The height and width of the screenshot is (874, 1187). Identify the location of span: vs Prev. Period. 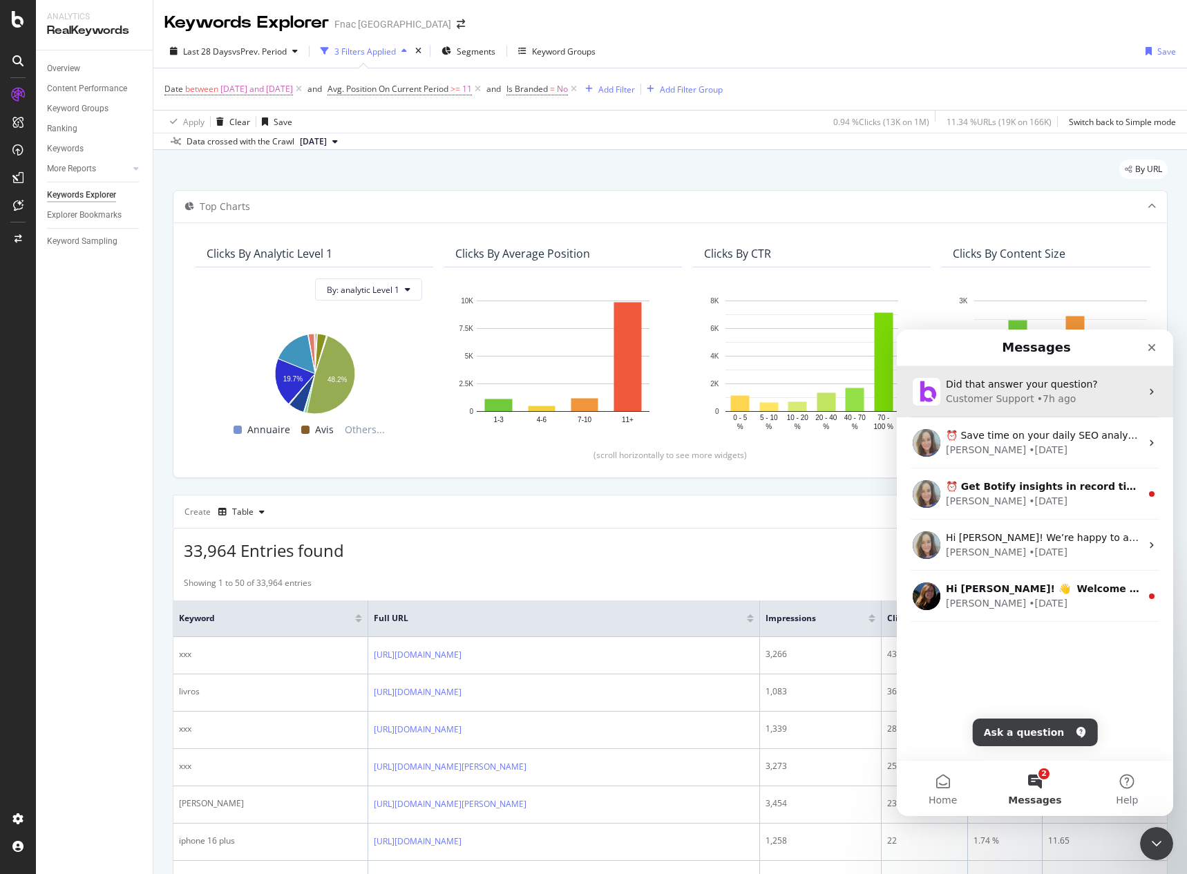
(259, 51).